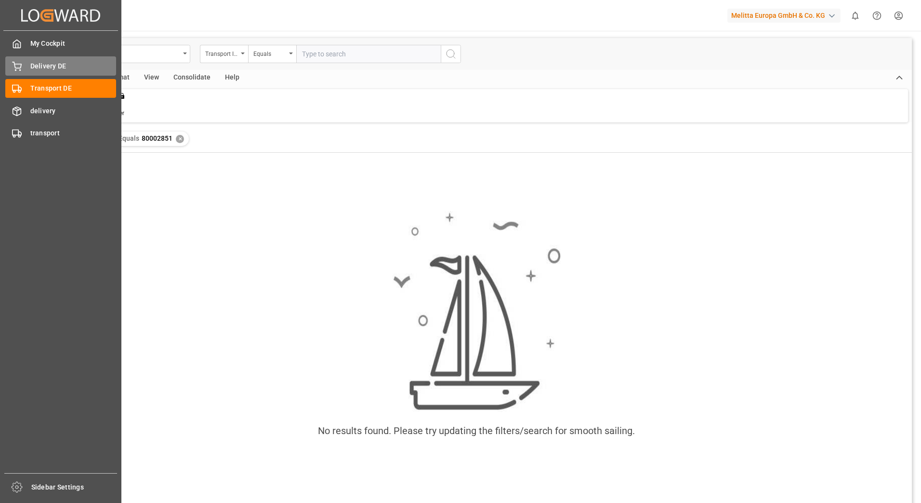  What do you see at coordinates (61, 133) in the screenshot?
I see `a: transport` at bounding box center [61, 133].